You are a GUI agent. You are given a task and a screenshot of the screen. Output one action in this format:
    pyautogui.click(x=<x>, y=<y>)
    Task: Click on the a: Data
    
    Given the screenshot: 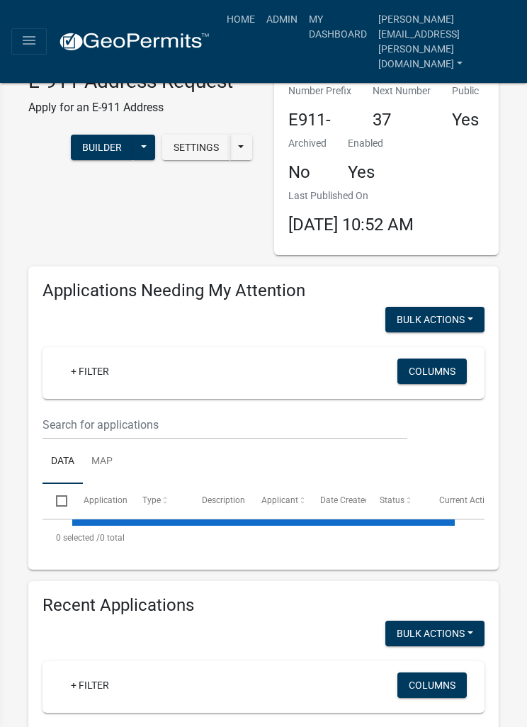 What is the action you would take?
    pyautogui.click(x=62, y=462)
    